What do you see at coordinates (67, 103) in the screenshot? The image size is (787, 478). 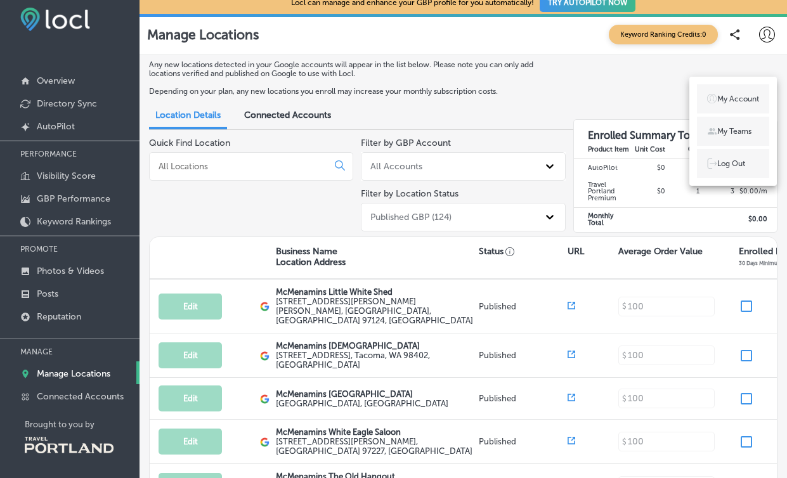 I see `p: Directory Sync` at bounding box center [67, 103].